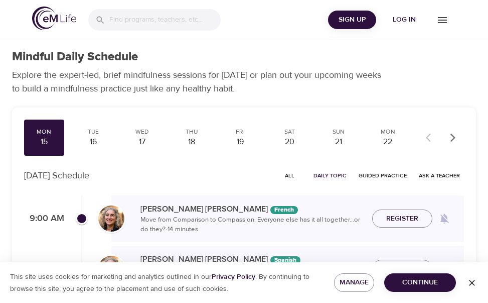 The width and height of the screenshot is (488, 303). I want to click on p: 9:00 AM, so click(44, 218).